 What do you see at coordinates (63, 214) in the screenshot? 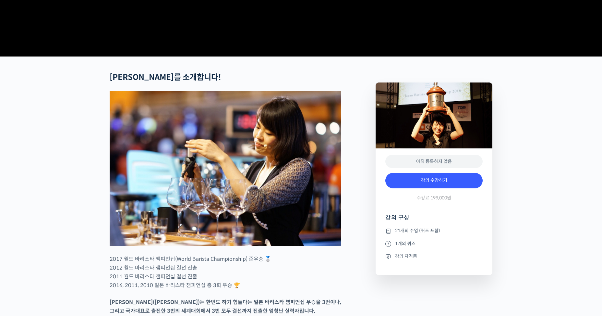
I see `a: 대화` at bounding box center [63, 214].